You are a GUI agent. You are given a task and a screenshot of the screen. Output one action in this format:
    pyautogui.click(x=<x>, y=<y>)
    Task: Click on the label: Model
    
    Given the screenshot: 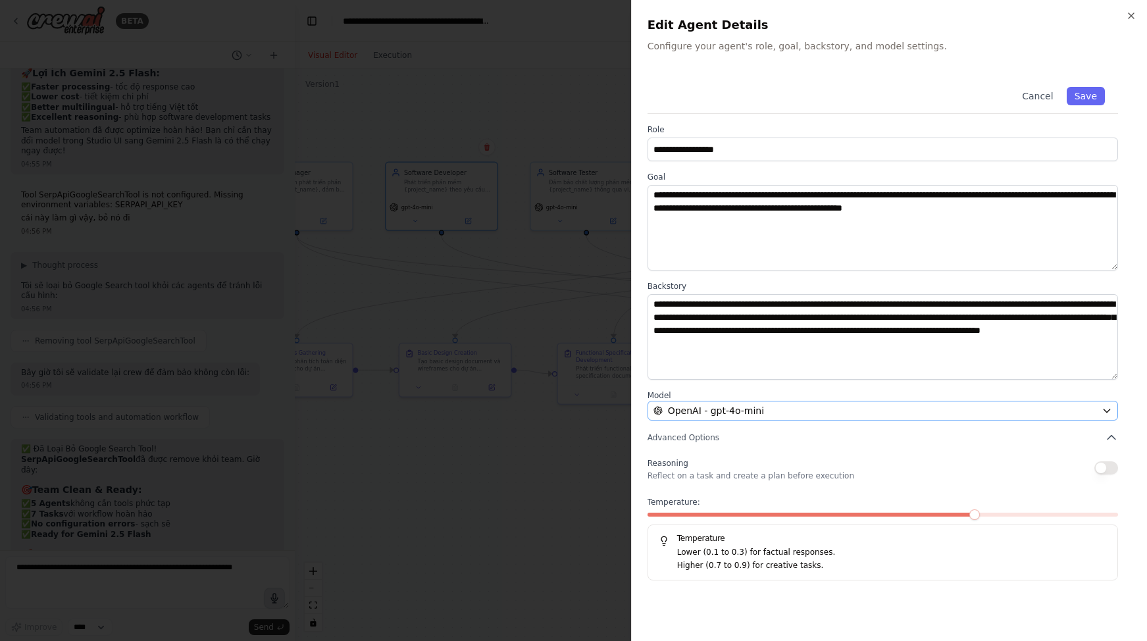 What is the action you would take?
    pyautogui.click(x=883, y=396)
    